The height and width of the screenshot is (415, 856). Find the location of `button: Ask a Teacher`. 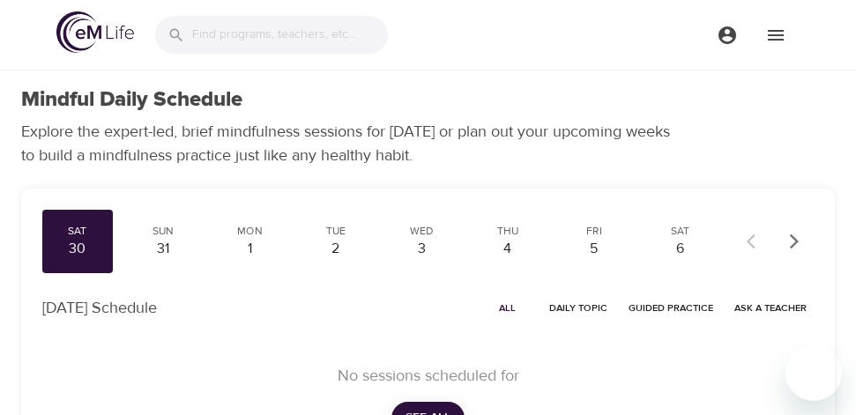

button: Ask a Teacher is located at coordinates (771, 308).